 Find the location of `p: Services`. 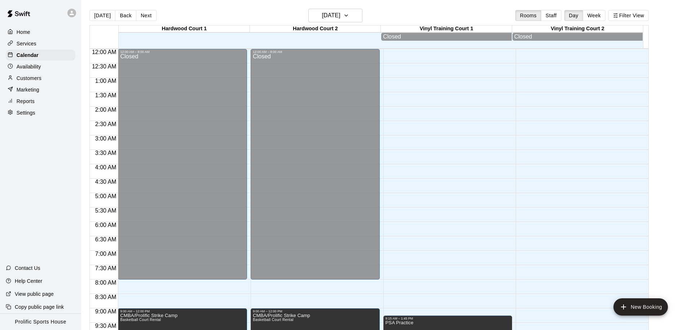

p: Services is located at coordinates (26, 44).